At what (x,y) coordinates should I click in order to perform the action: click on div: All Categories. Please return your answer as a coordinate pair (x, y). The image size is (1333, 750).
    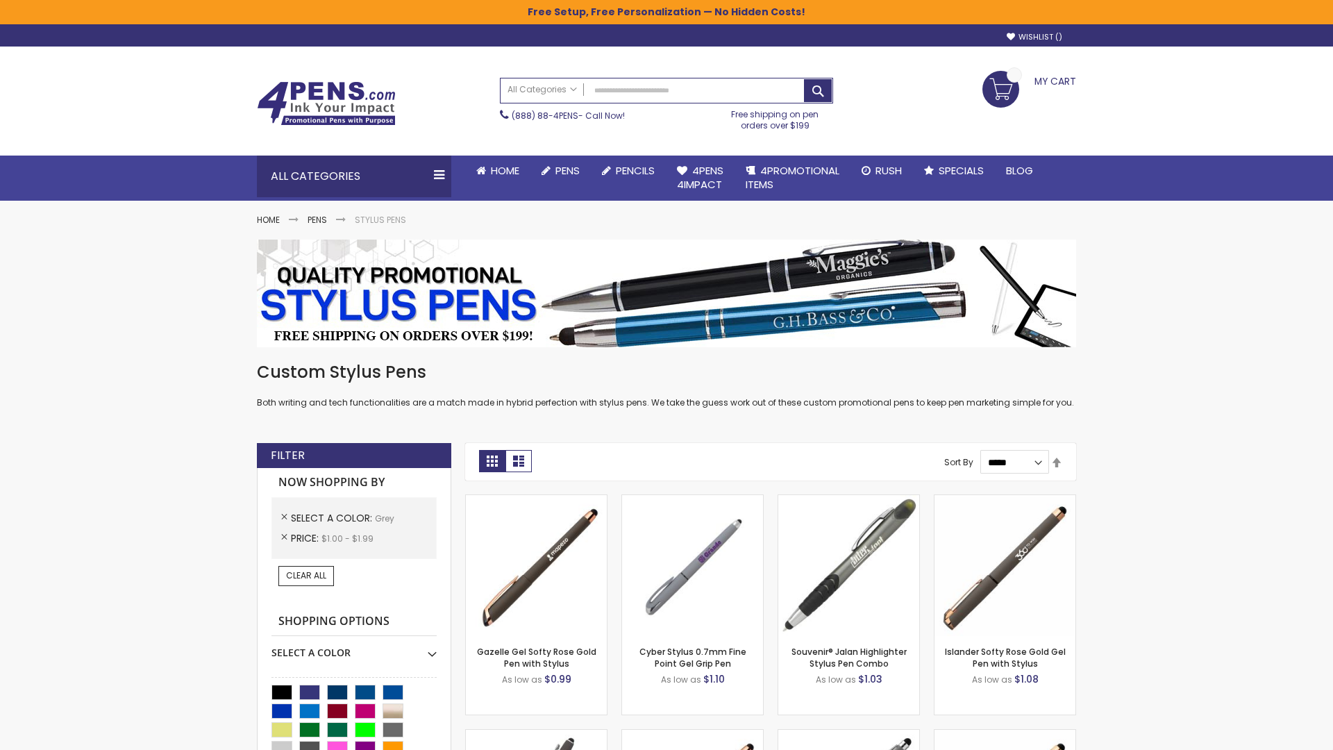
    Looking at the image, I should click on (354, 176).